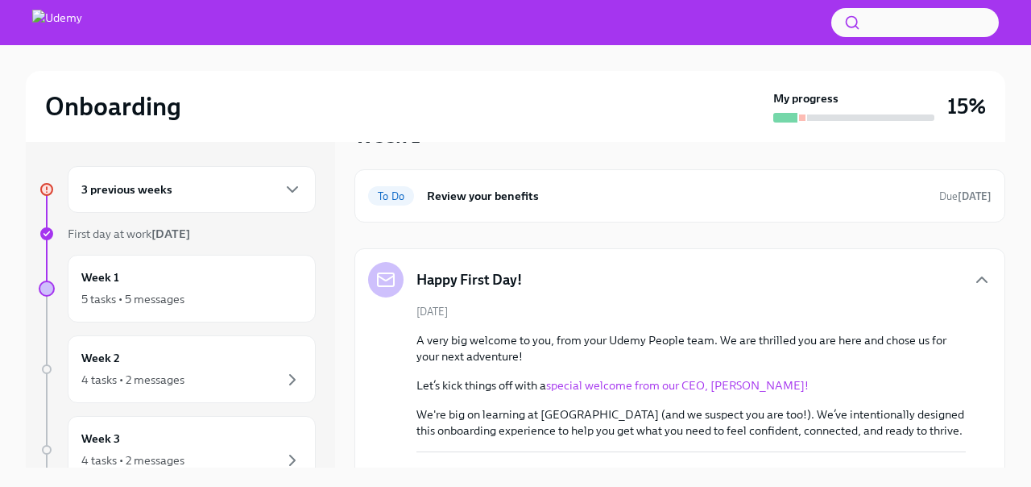  Describe the element at coordinates (967, 106) in the screenshot. I see `h3: 15%` at that location.